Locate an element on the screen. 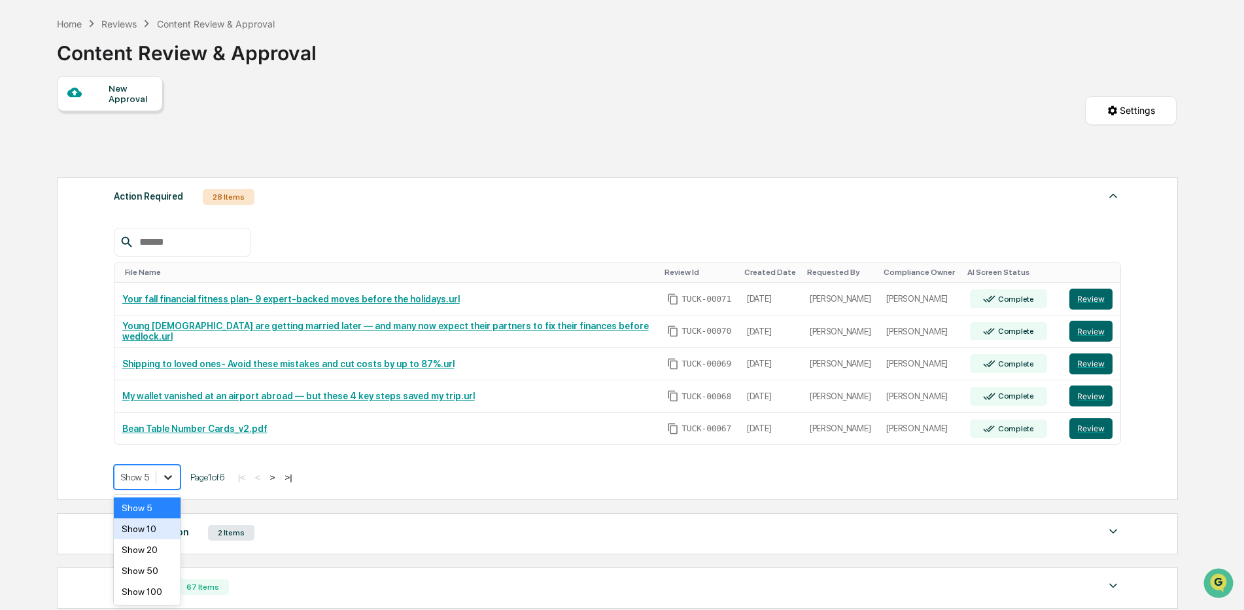  span: Data Lookup is located at coordinates (54, 196).